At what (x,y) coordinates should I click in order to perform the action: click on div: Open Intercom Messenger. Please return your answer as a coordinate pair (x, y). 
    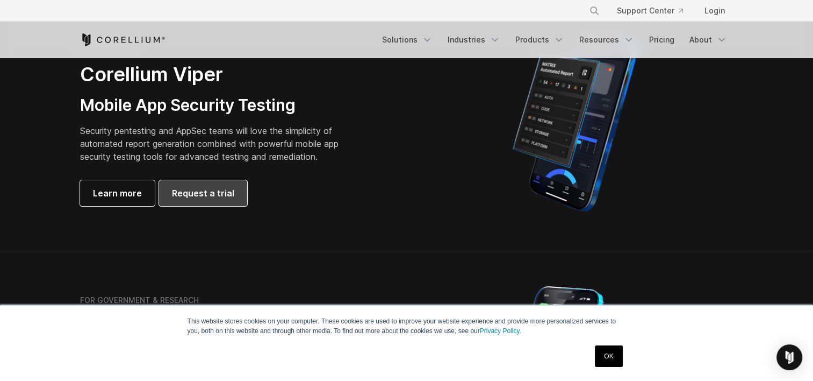
    Looking at the image, I should click on (790, 357).